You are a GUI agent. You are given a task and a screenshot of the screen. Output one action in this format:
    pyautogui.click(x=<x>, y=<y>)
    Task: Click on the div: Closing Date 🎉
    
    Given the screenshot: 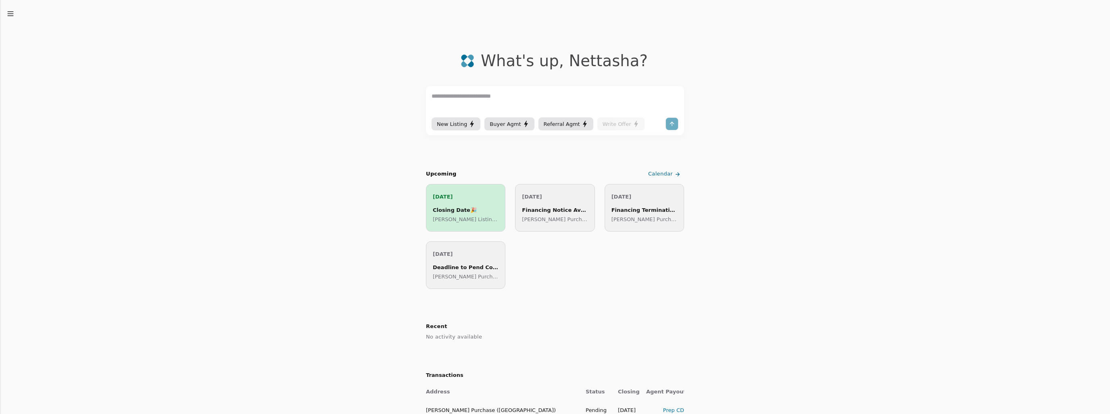 What is the action you would take?
    pyautogui.click(x=466, y=210)
    